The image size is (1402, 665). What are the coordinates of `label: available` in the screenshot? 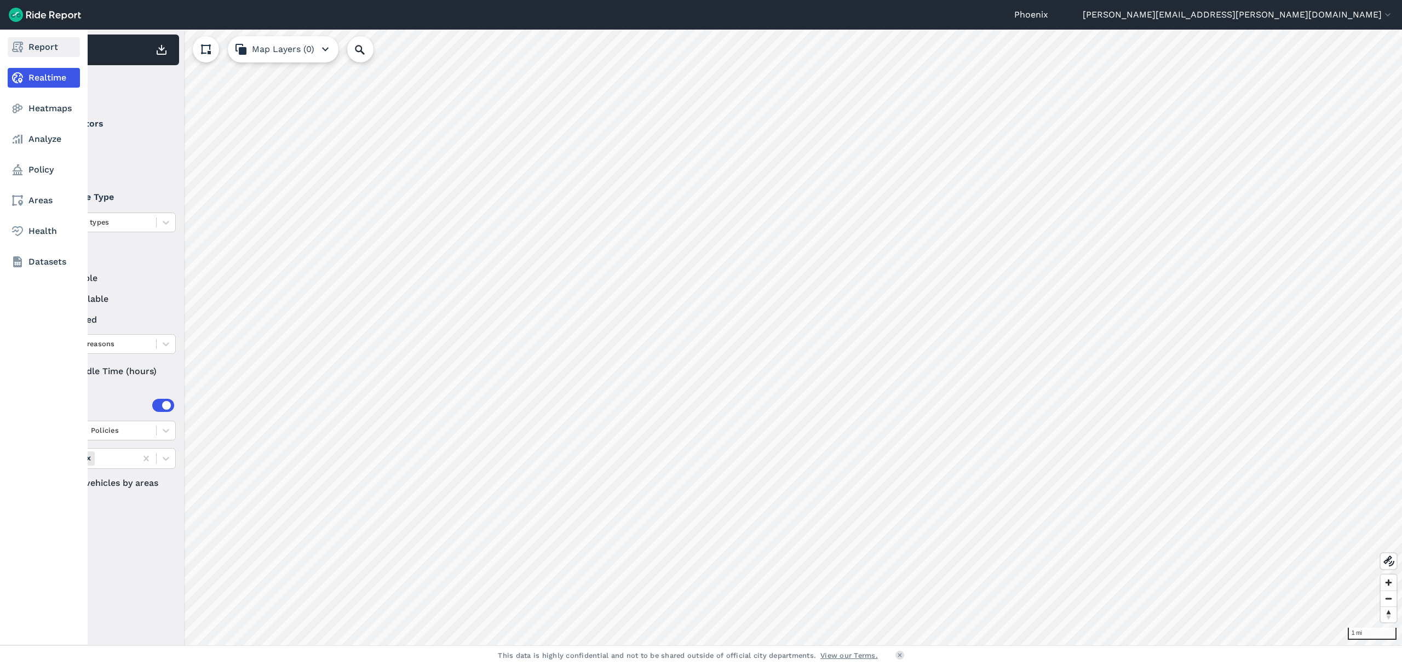 It's located at (110, 278).